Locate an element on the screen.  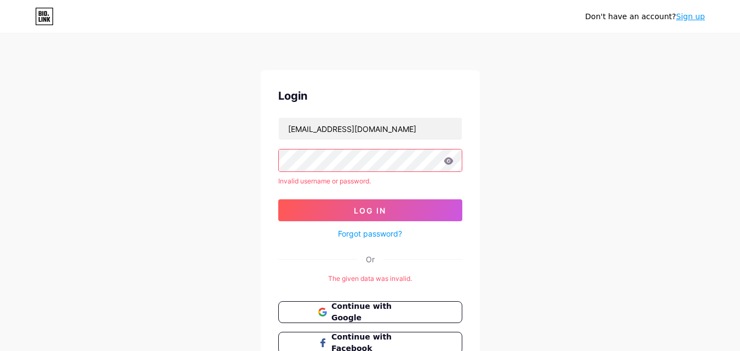
div: Login is located at coordinates (370, 96).